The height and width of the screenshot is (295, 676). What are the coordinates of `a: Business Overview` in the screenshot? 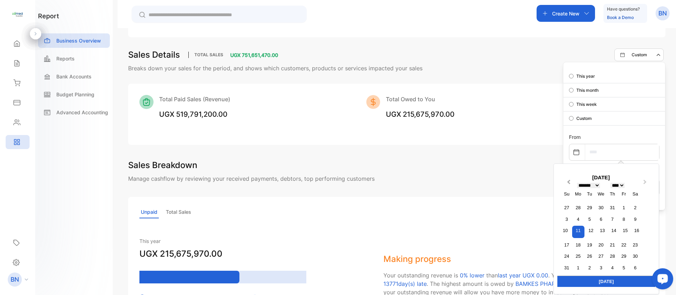 It's located at (74, 41).